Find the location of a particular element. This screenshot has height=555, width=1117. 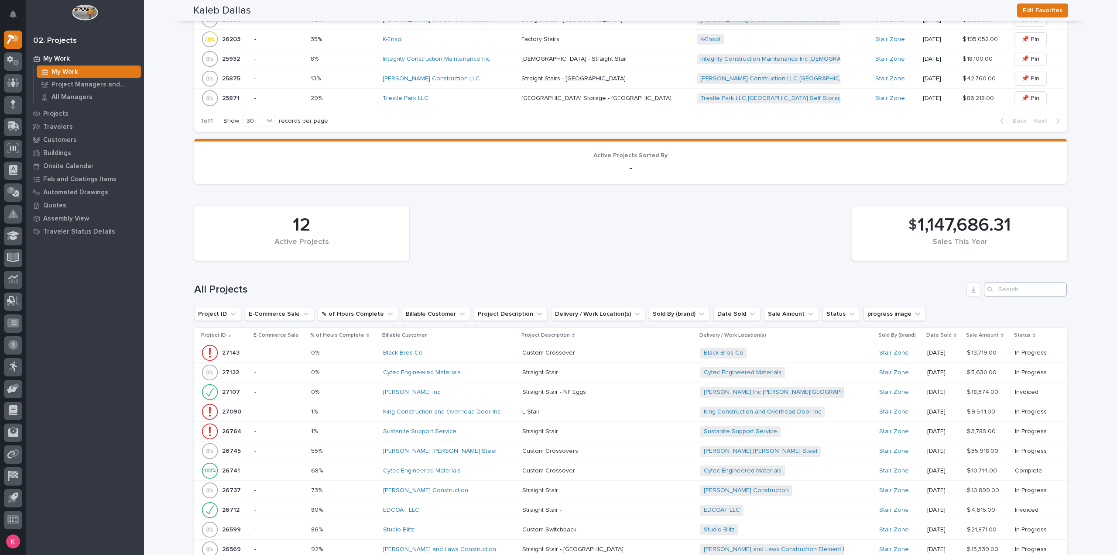

p: $ 86,218.00 is located at coordinates (979, 97).